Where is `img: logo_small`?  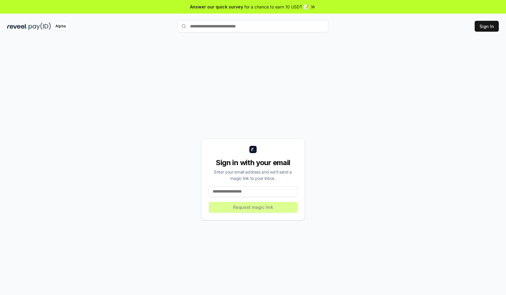 img: logo_small is located at coordinates (253, 149).